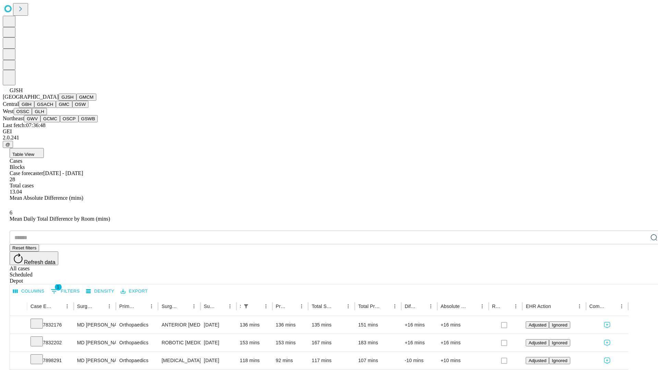 The image size is (658, 370). Describe the element at coordinates (369, 307) in the screenshot. I see `div: Total Predicted Duration` at that location.